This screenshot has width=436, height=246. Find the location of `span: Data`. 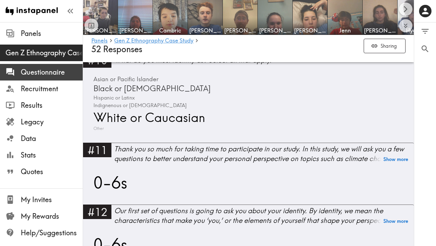

span: Data is located at coordinates (52, 139).